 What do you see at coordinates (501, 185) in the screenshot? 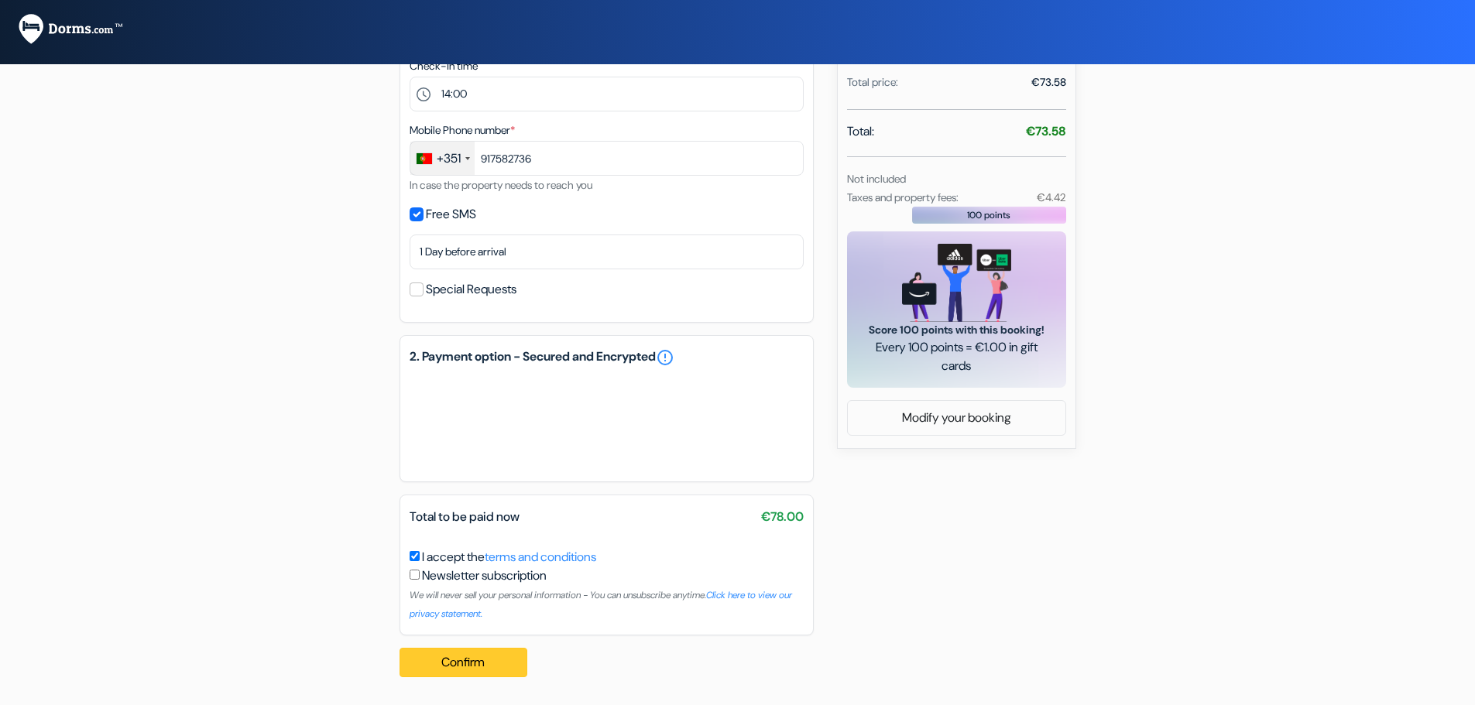
I see `small: In case the property needs to reach you` at bounding box center [501, 185].